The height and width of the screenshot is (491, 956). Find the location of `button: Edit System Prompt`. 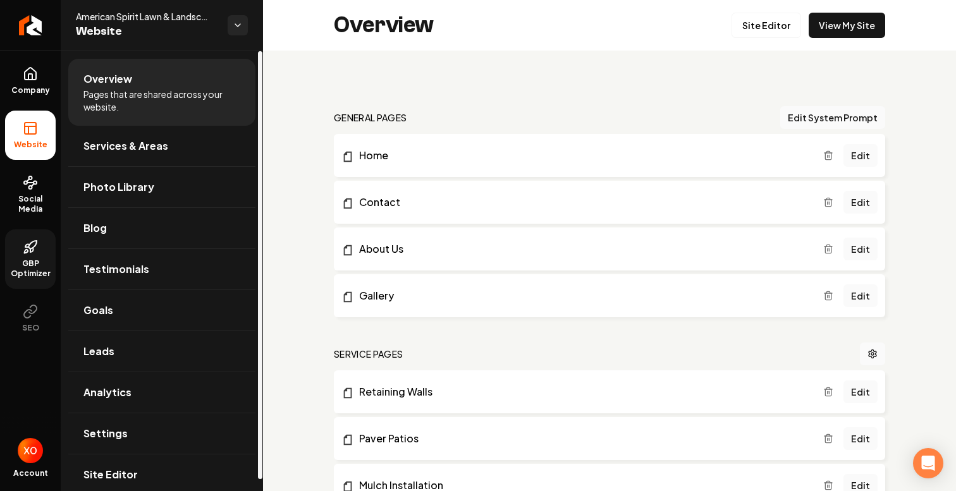

button: Edit System Prompt is located at coordinates (833, 118).